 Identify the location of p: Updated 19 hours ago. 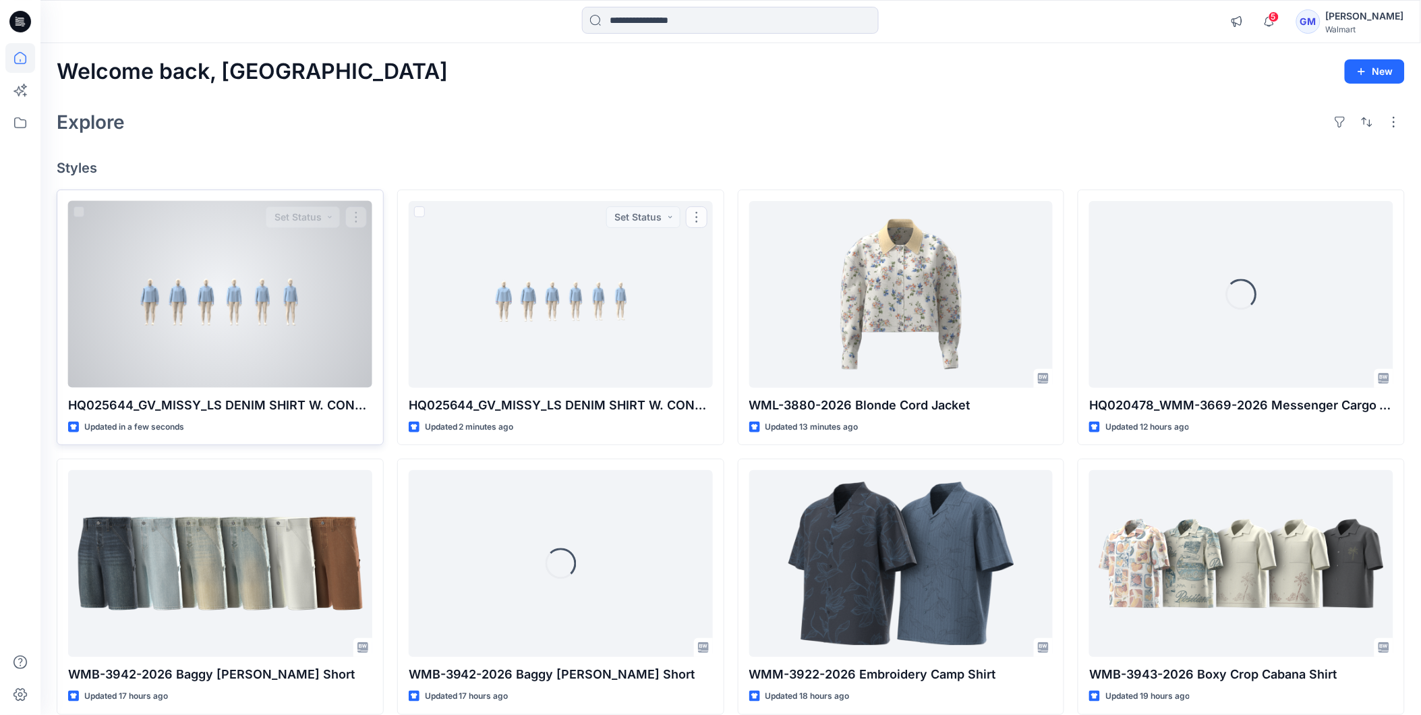
(1147, 696).